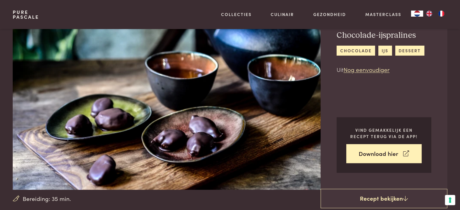  What do you see at coordinates (47, 199) in the screenshot?
I see `span: Bereiding: 35 min.` at bounding box center [47, 199].